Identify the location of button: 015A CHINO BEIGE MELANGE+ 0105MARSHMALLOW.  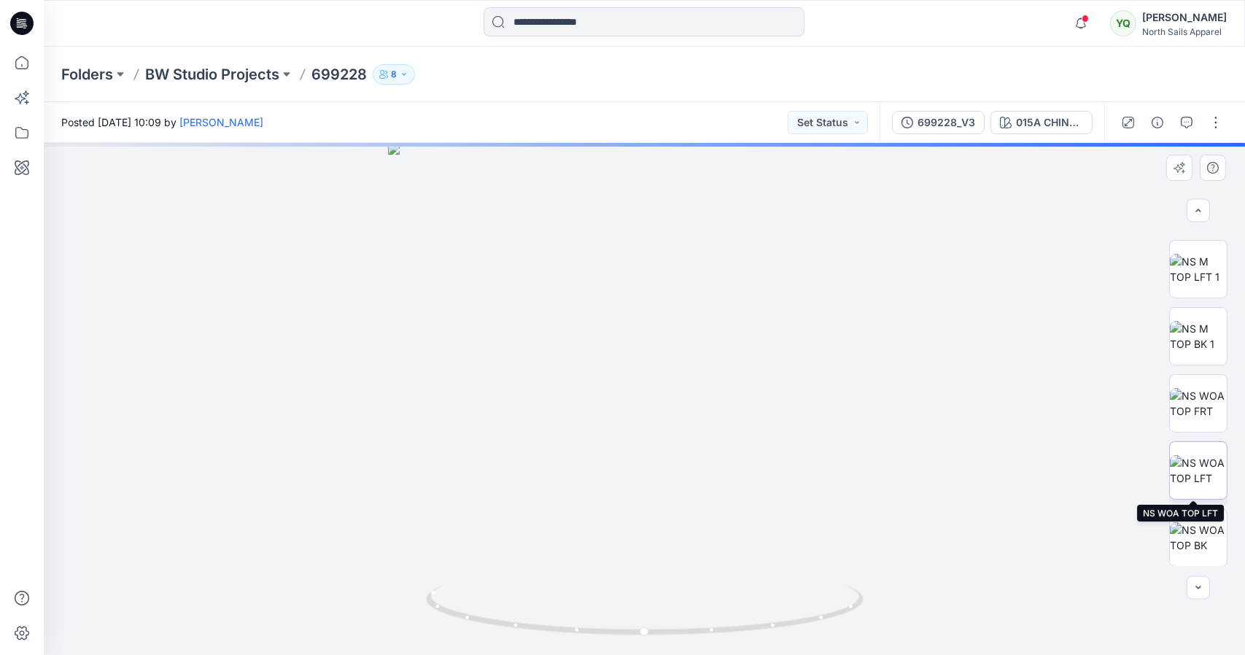
(1042, 123).